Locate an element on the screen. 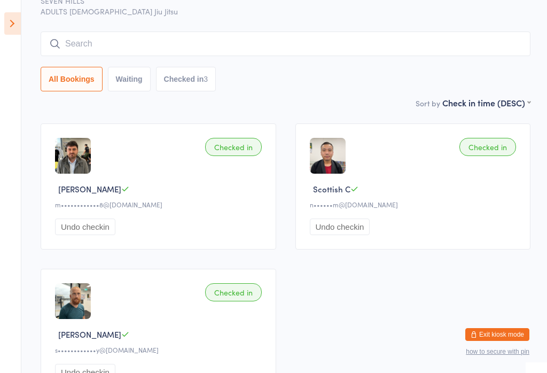  button: how to secure with pin is located at coordinates (497, 351).